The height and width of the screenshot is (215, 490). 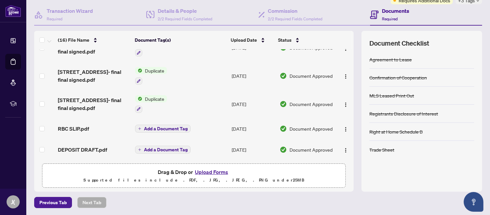 What do you see at coordinates (53, 203) in the screenshot?
I see `button: Previous Tab` at bounding box center [53, 203].